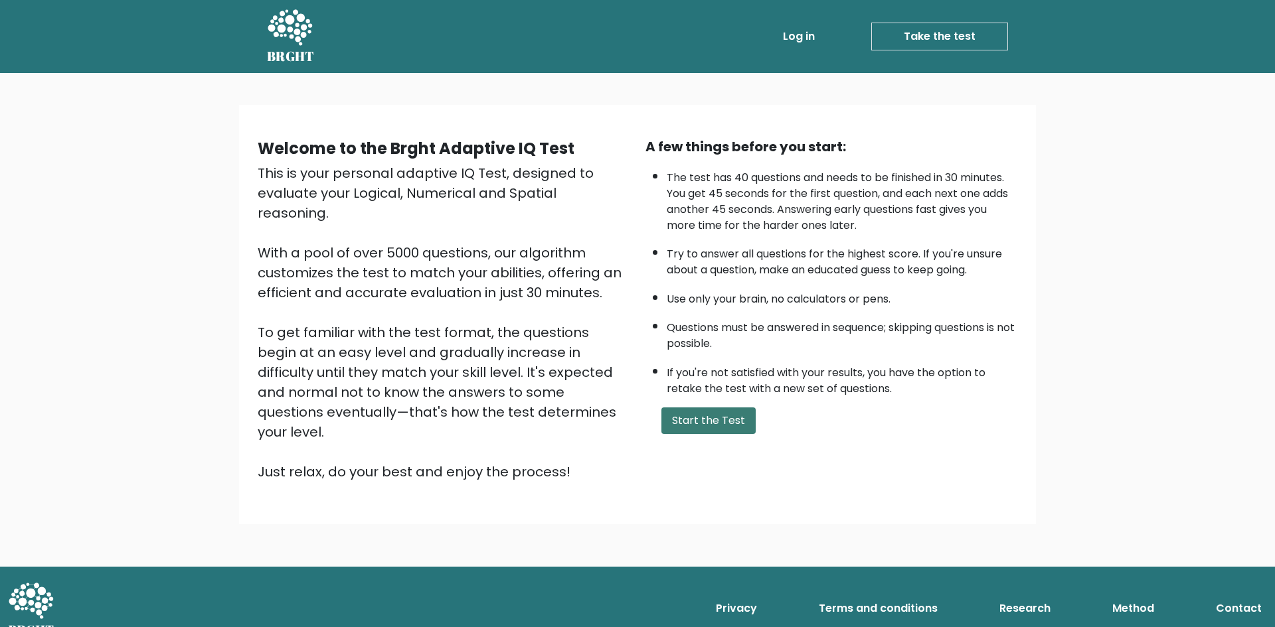  I want to click on a: Research, so click(1025, 609).